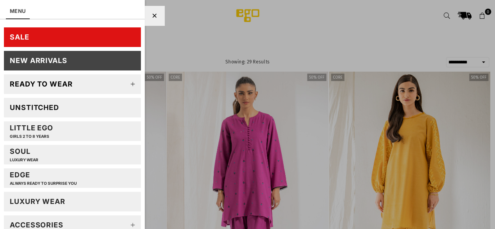 The width and height of the screenshot is (495, 229). What do you see at coordinates (20, 37) in the screenshot?
I see `div: SALE` at bounding box center [20, 37].